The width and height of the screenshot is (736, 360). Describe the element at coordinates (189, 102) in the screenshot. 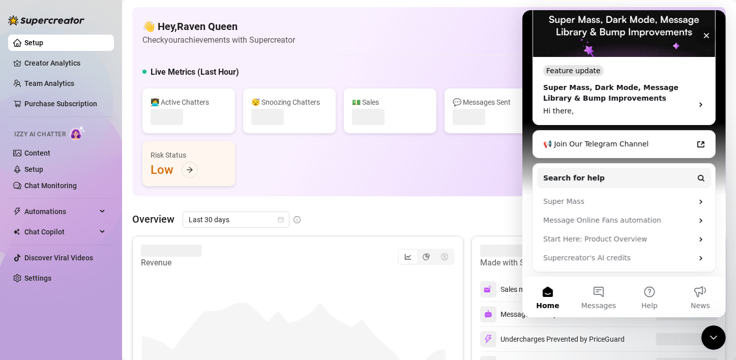

I see `div: 👩‍💻 Active Chatters` at that location.